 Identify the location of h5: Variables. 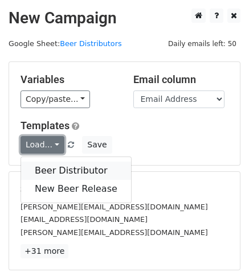
(68, 80).